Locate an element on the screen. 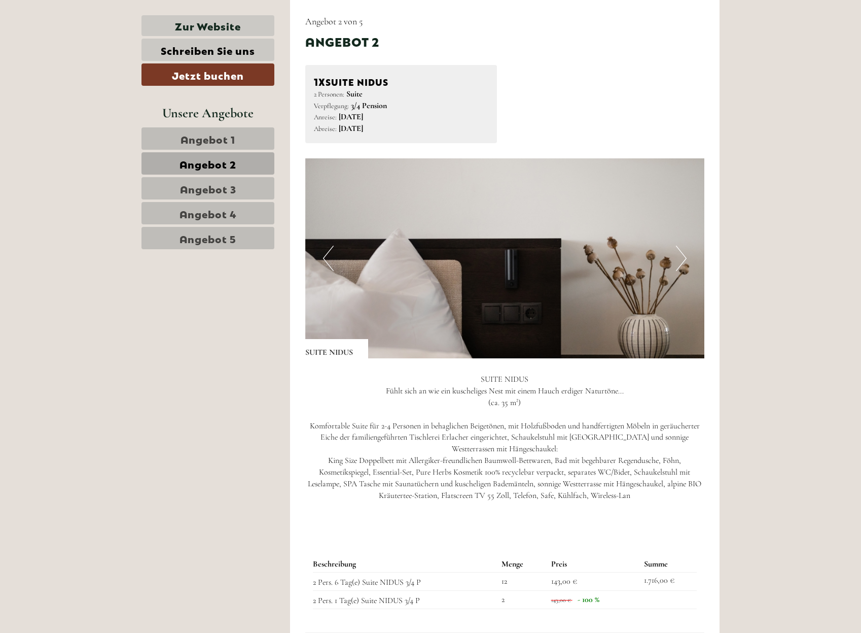 The width and height of the screenshot is (861, 633). span: Angebot 5 is located at coordinates (208, 238).